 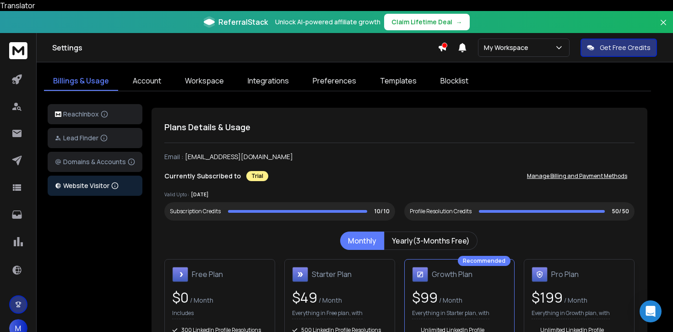 What do you see at coordinates (195, 211) in the screenshot?
I see `div: Subscription Credits` at bounding box center [195, 211].